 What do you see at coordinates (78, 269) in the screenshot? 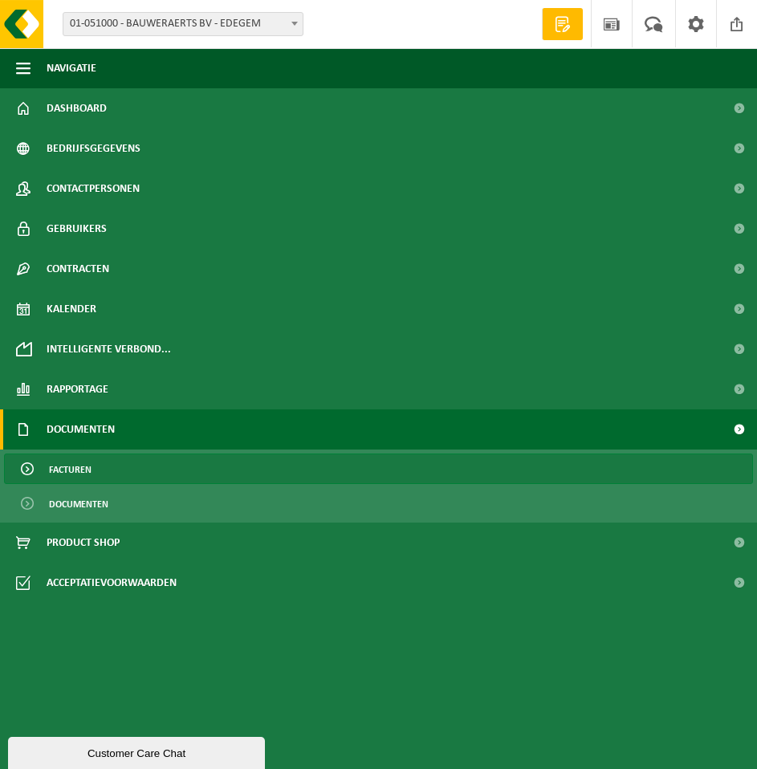
I see `span: Contracten` at bounding box center [78, 269].